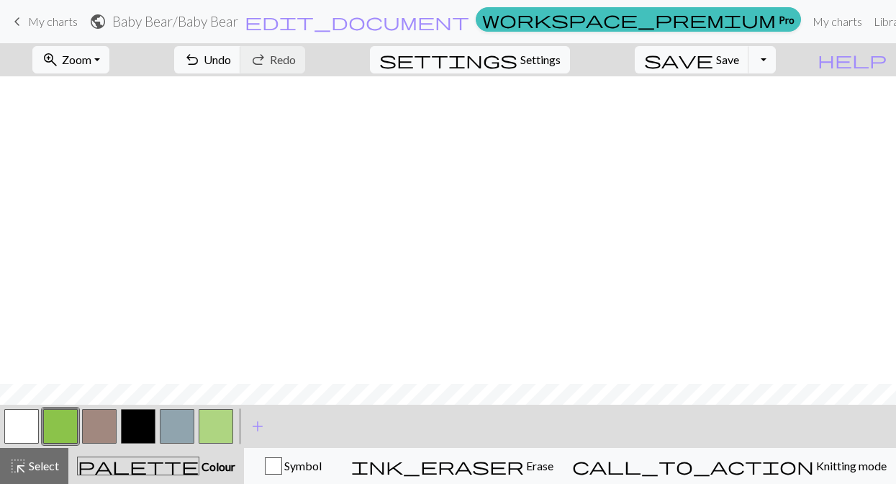 This screenshot has height=484, width=896. I want to click on span: My charts, so click(53, 21).